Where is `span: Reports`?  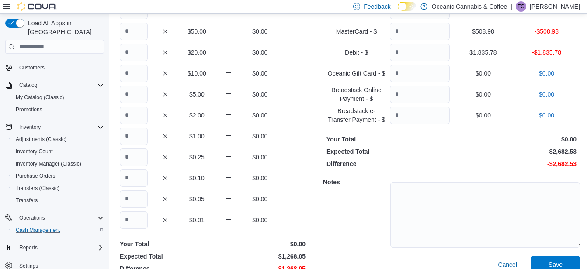 span: Reports is located at coordinates (60, 248).